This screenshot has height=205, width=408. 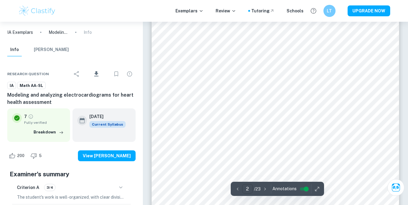 I want to click on button: LT, so click(x=330, y=11).